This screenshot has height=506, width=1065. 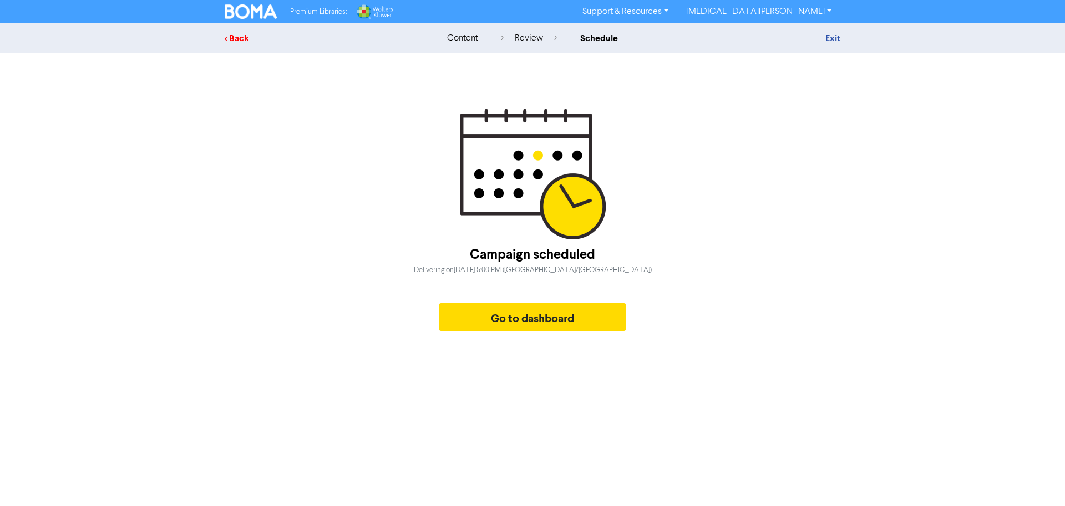 What do you see at coordinates (319, 12) in the screenshot?
I see `span: Premium Libraries:` at bounding box center [319, 12].